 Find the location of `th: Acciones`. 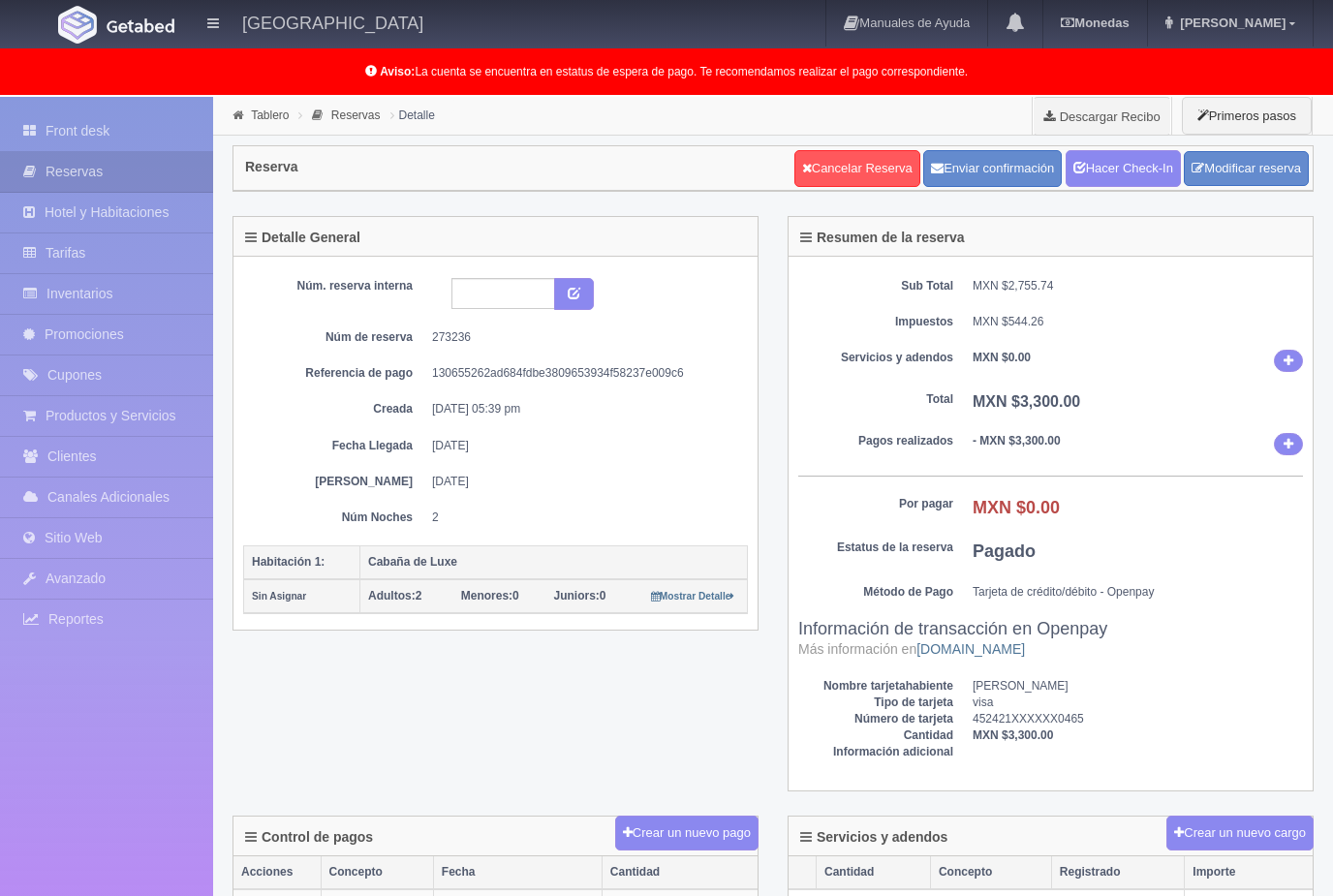

th: Acciones is located at coordinates (277, 872).